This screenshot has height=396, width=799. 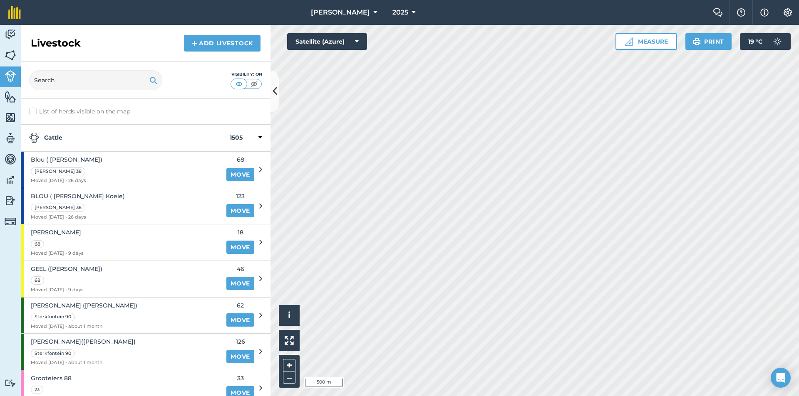 I want to click on label: List of herds visible on the map, so click(x=146, y=111).